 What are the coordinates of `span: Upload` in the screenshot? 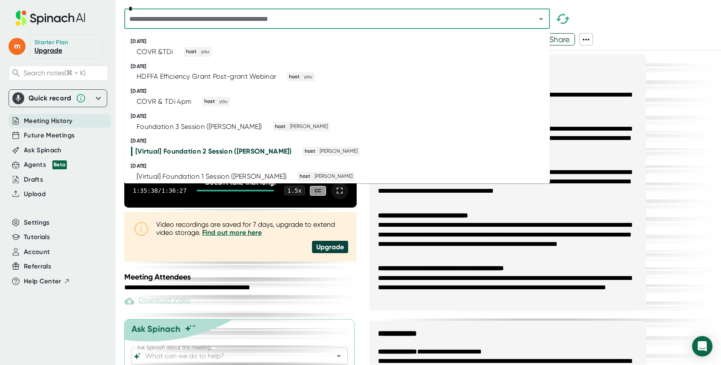 It's located at (34, 194).